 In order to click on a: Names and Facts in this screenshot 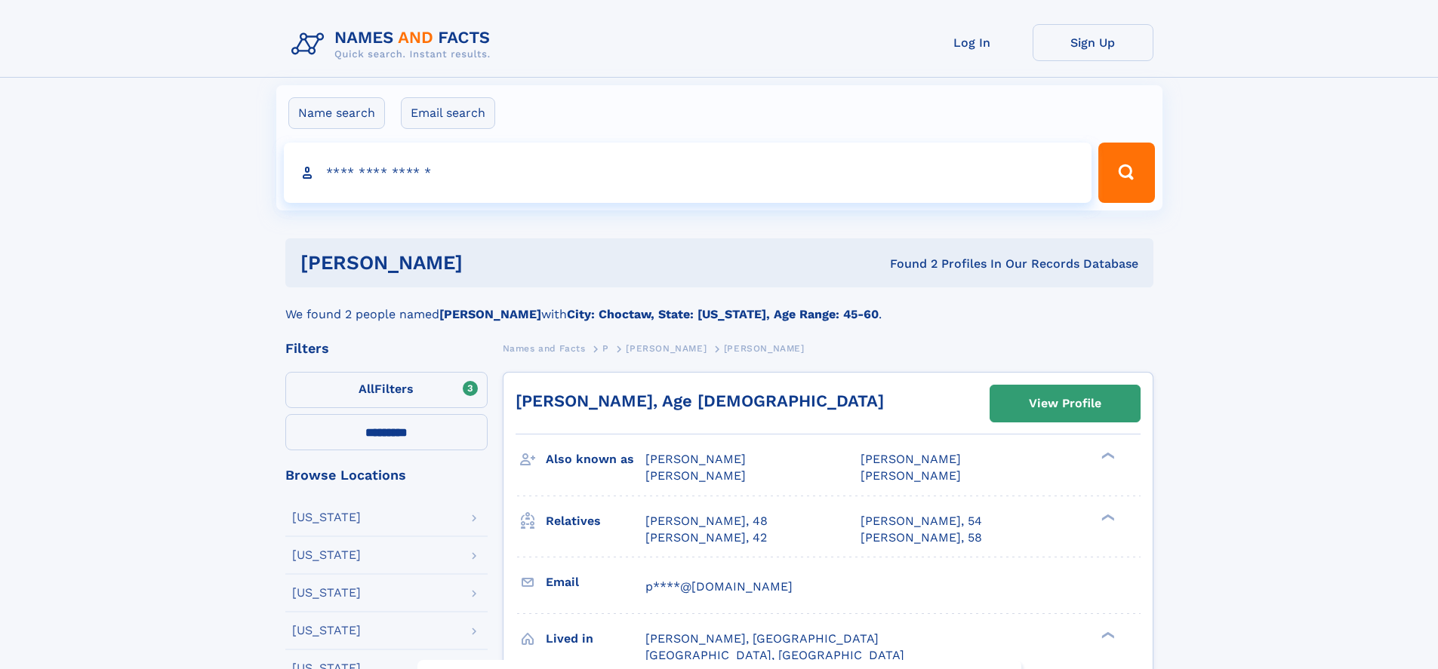, I will do `click(544, 348)`.